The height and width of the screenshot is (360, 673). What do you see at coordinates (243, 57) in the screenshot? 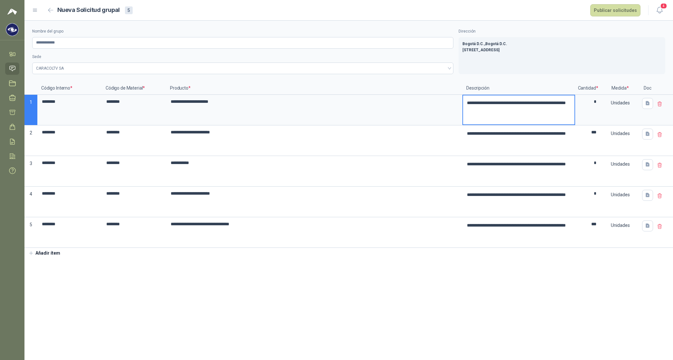
I see `label: Sede` at bounding box center [243, 57].